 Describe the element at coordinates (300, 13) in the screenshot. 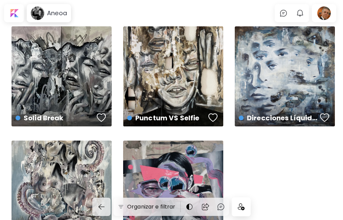

I see `img: bellIcon` at that location.